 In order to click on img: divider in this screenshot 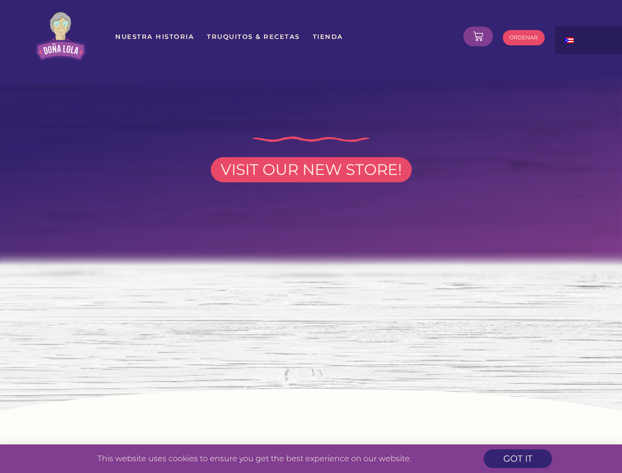, I will do `click(311, 139)`.